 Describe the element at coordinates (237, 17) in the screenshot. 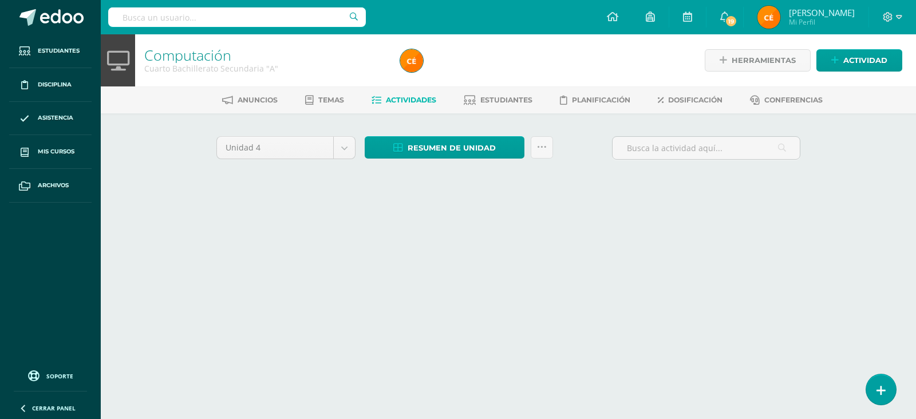

I see `input: Busca un usuario...` at that location.